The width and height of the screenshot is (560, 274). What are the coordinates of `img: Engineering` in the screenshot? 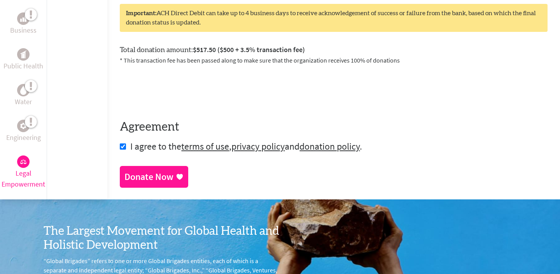 It's located at (23, 126).